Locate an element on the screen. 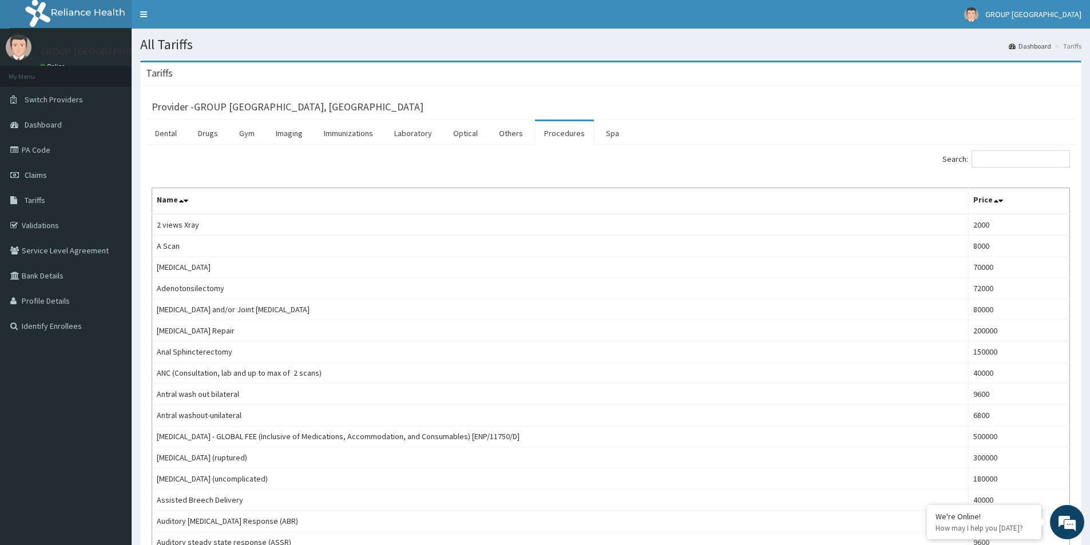 This screenshot has height=545, width=1090. a: Immunizations is located at coordinates (348, 133).